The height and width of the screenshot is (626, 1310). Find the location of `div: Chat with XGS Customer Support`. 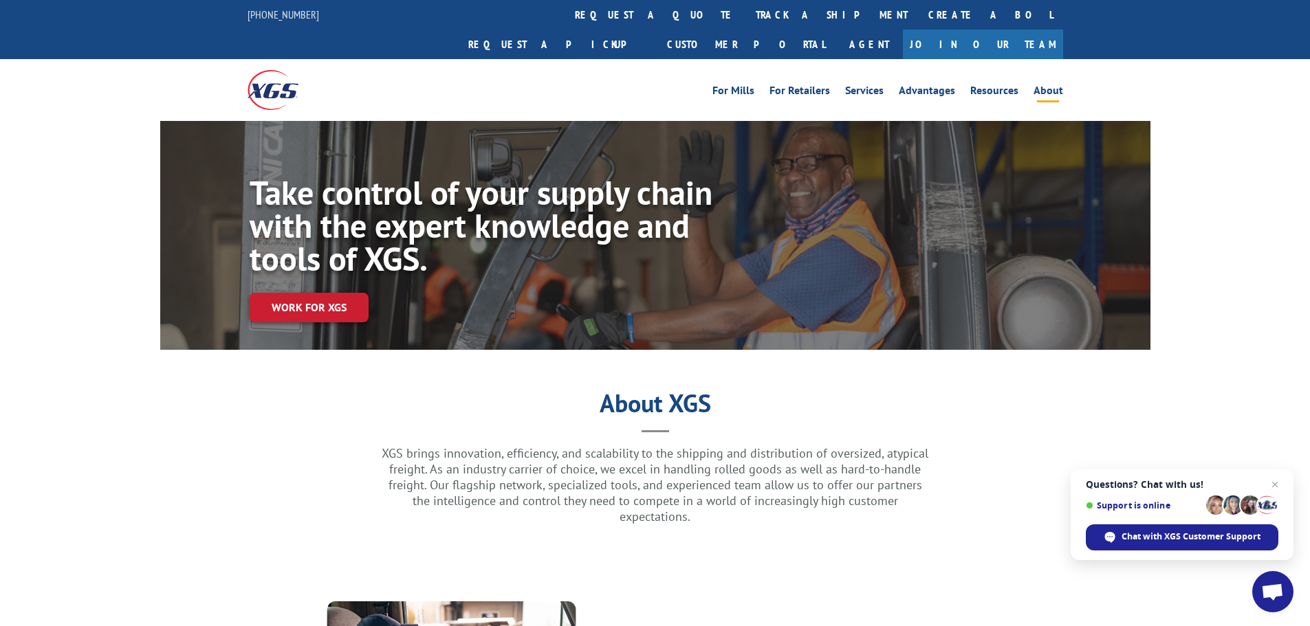

div: Chat with XGS Customer Support is located at coordinates (1182, 538).